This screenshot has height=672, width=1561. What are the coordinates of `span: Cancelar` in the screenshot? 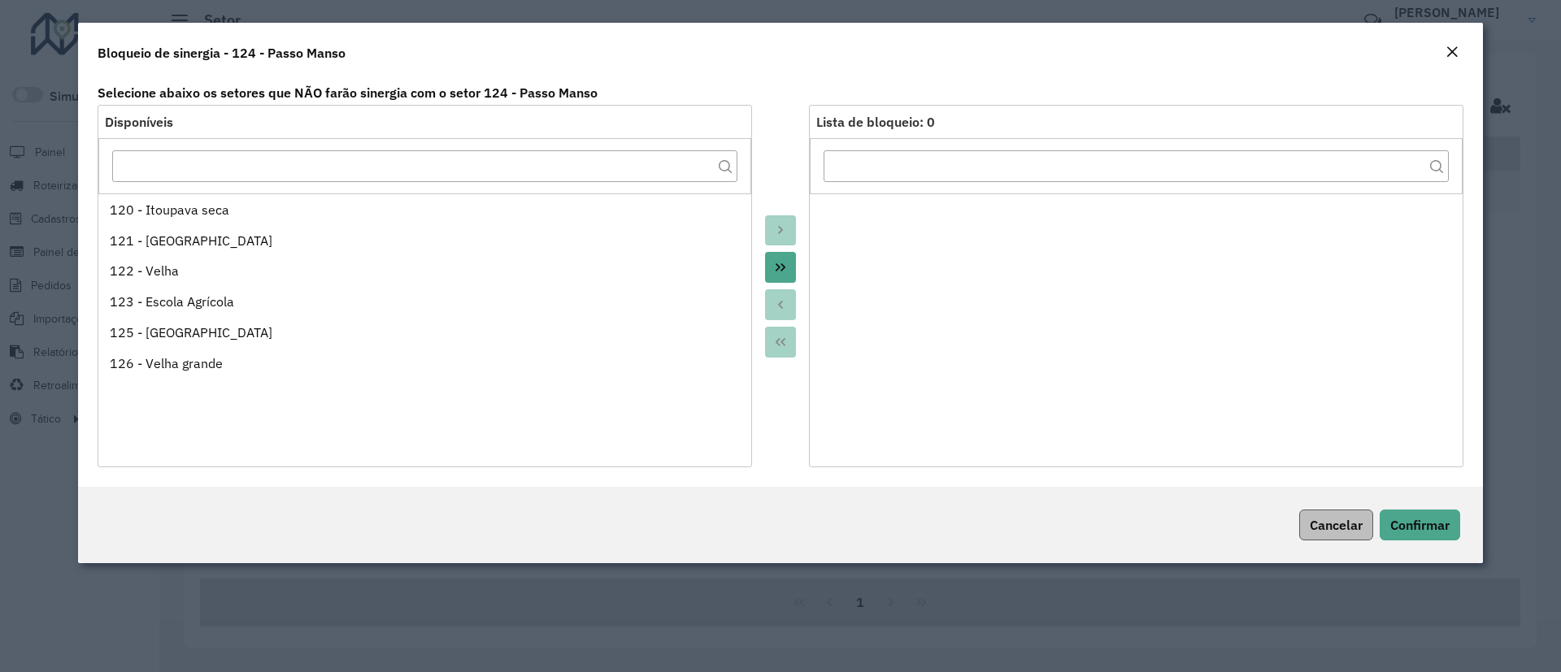 It's located at (1336, 525).